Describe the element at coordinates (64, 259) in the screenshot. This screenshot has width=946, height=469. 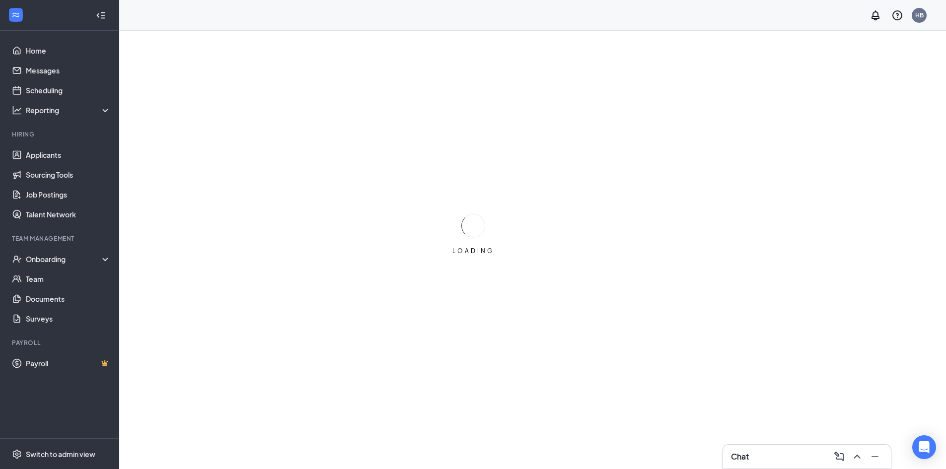
I see `div: Onboarding` at that location.